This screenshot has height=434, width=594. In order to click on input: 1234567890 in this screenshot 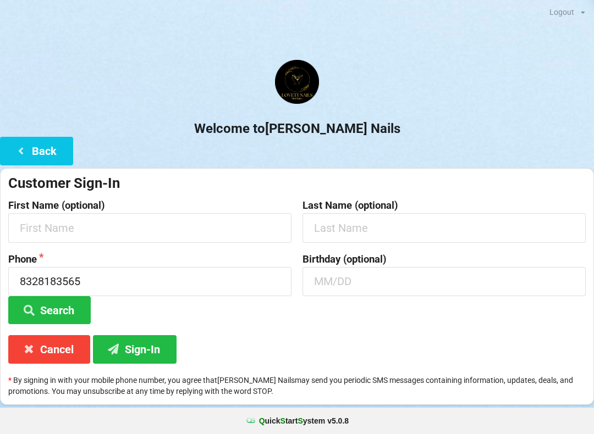, I will do `click(150, 282)`.